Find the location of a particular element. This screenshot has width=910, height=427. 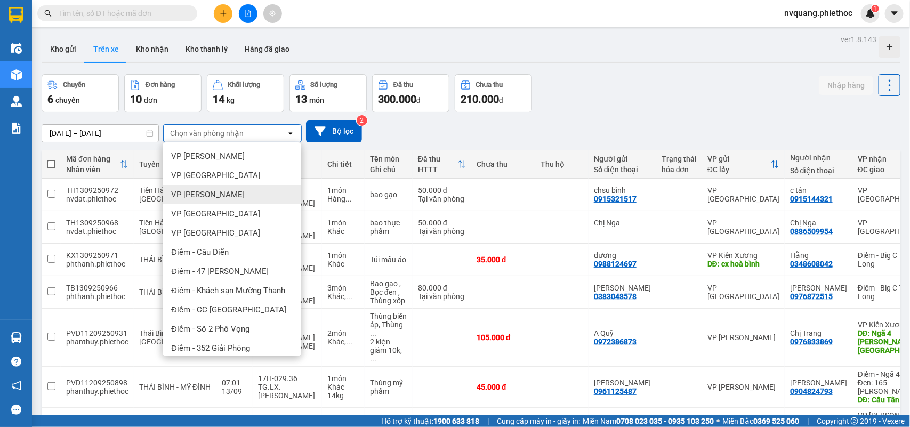

button: Bộ lọc is located at coordinates (334, 131).